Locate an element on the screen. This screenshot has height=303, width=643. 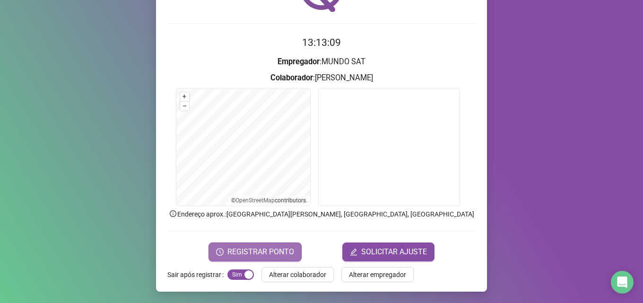
time: 13:13:09 is located at coordinates (322, 43).